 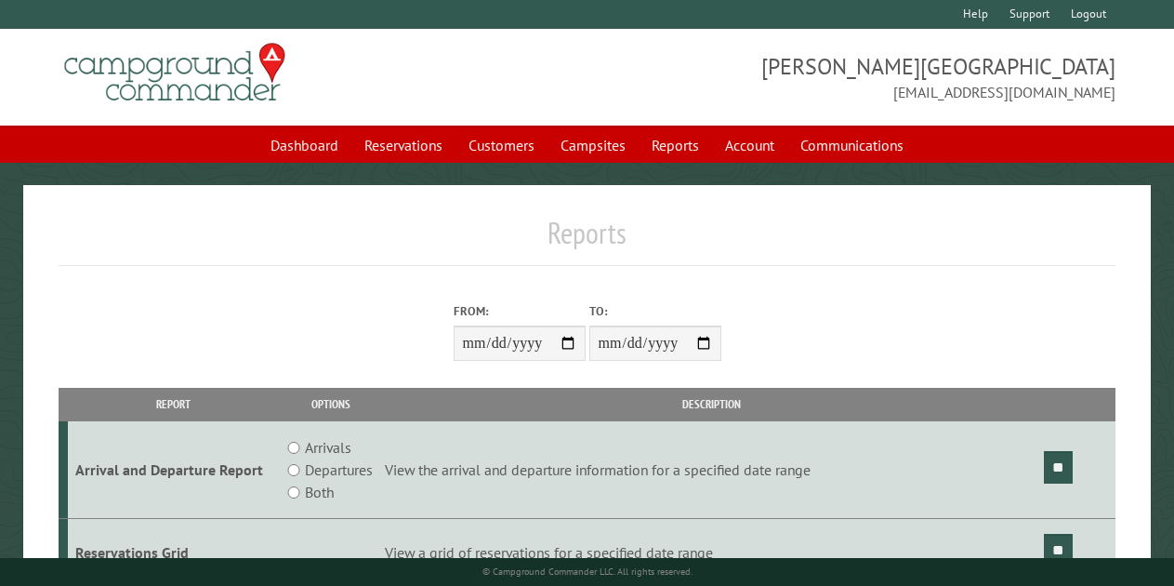 What do you see at coordinates (403, 145) in the screenshot?
I see `a: Reservations` at bounding box center [403, 145].